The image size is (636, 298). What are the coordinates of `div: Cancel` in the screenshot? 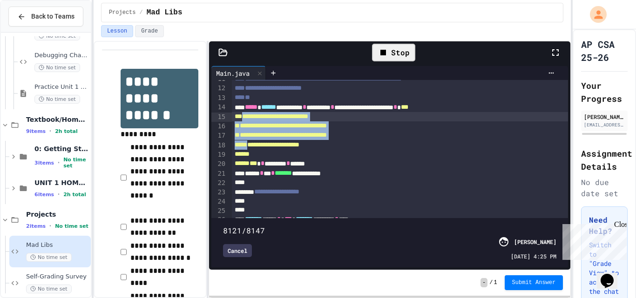 It's located at (237, 251).